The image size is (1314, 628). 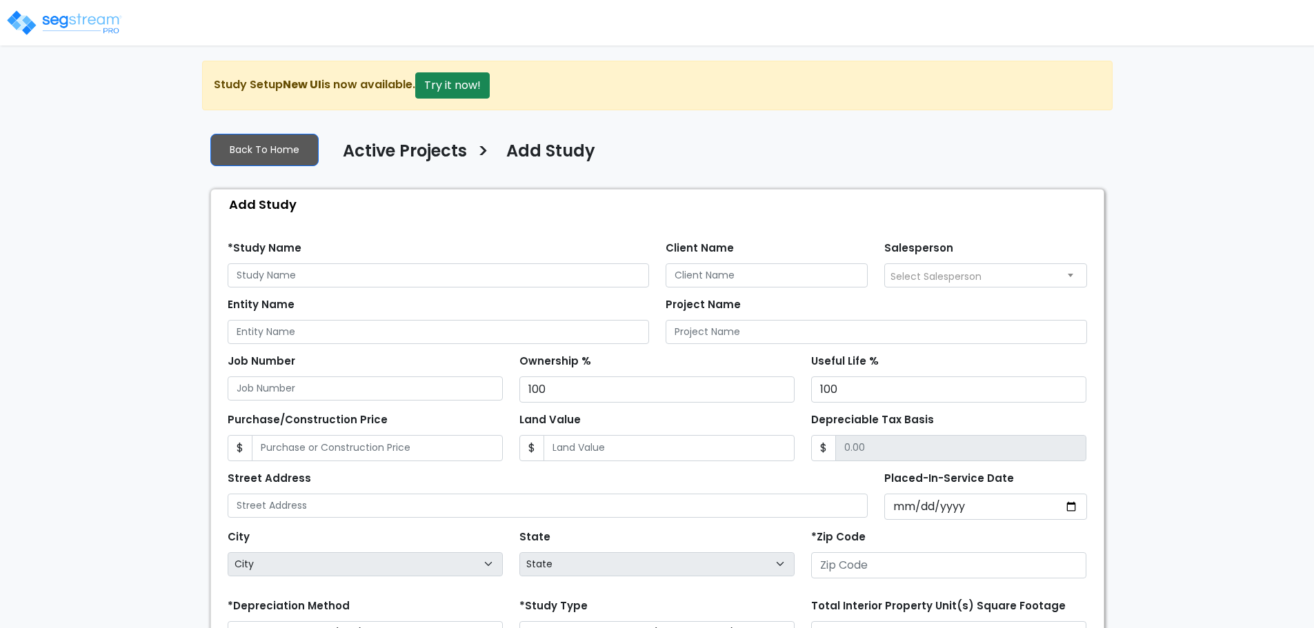 What do you see at coordinates (657, 86) in the screenshot?
I see `div: Study Setup is now available.` at bounding box center [657, 86].